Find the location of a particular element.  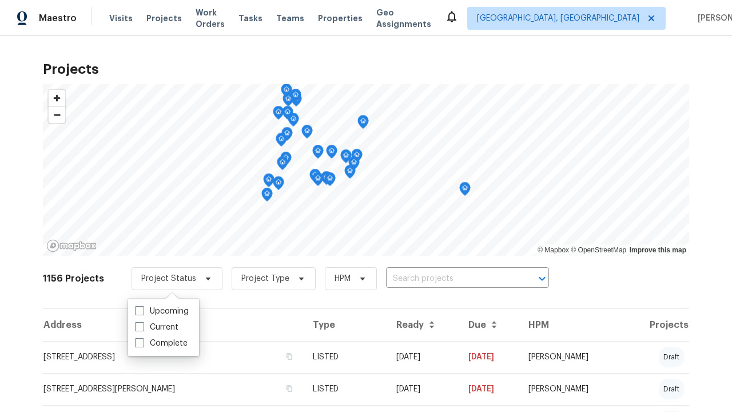

a: Improve this map is located at coordinates (657, 250).